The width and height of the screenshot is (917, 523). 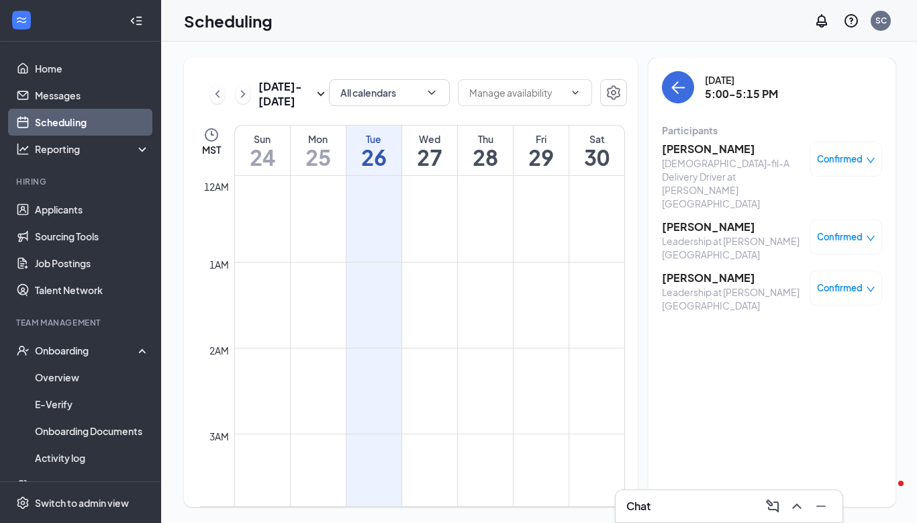 What do you see at coordinates (821, 506) in the screenshot?
I see `svg: Minimize` at bounding box center [821, 506].